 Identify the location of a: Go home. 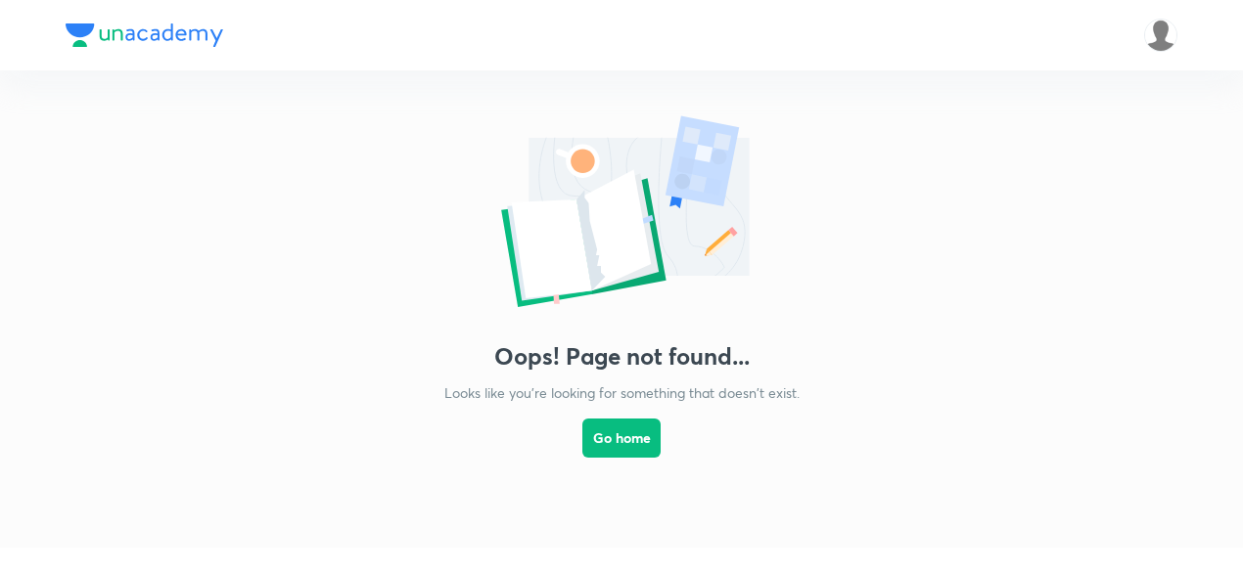
(621, 456).